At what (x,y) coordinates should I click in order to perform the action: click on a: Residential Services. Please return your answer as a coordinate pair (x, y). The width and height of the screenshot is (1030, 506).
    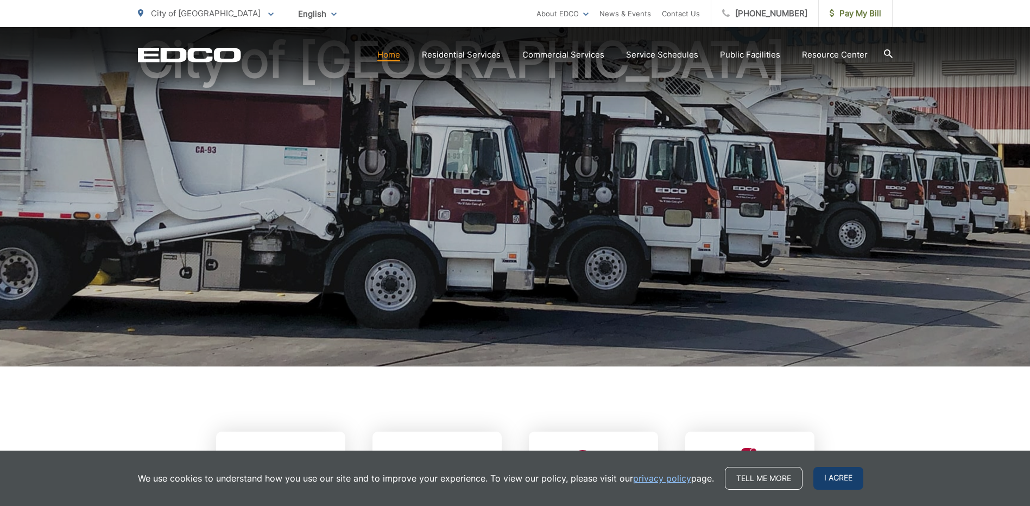
    Looking at the image, I should click on (461, 55).